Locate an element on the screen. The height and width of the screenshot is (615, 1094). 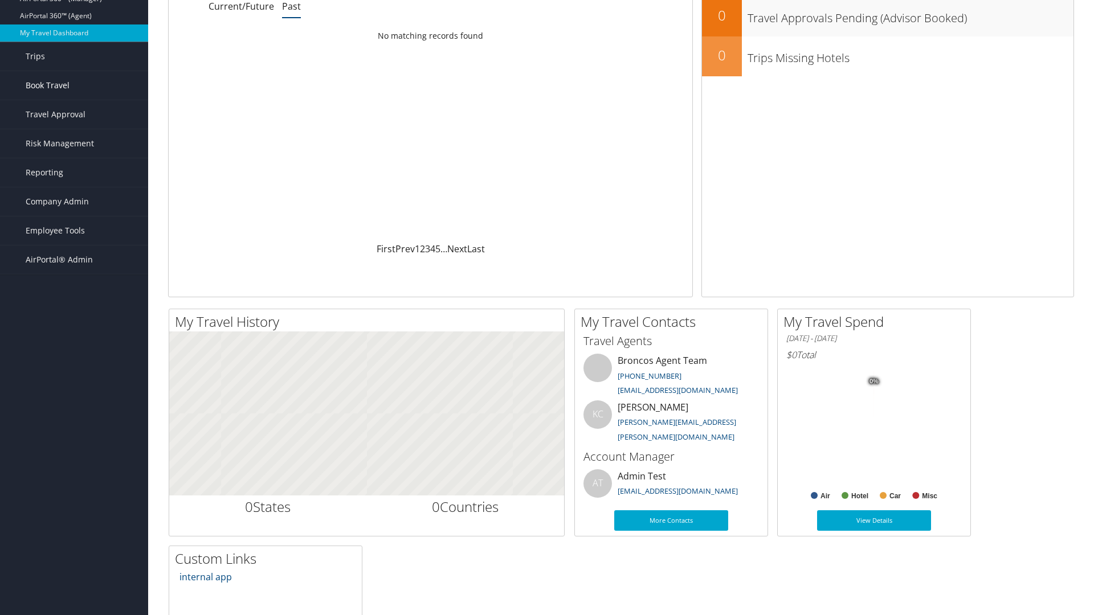
div: KC is located at coordinates (598, 415).